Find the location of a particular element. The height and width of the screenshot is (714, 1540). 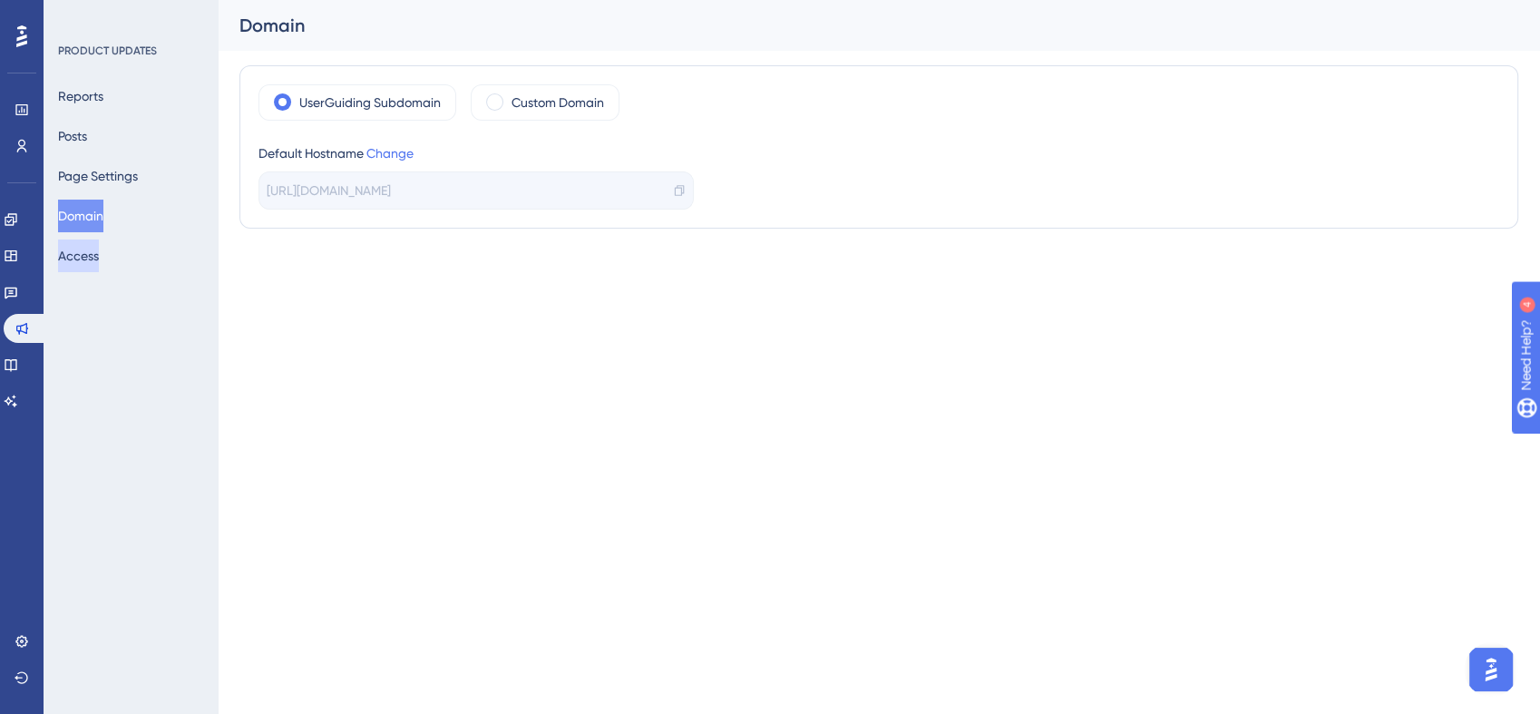

div: PRODUCT UPDATES is located at coordinates (107, 51).